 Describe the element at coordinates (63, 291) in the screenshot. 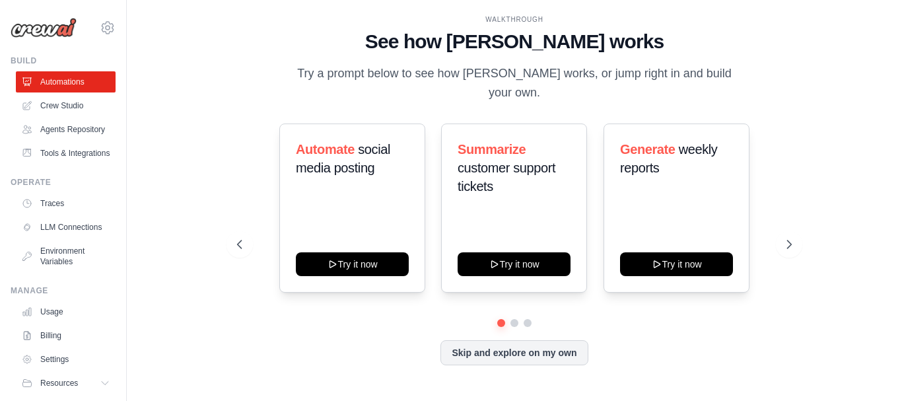

I see `div: Manage` at that location.